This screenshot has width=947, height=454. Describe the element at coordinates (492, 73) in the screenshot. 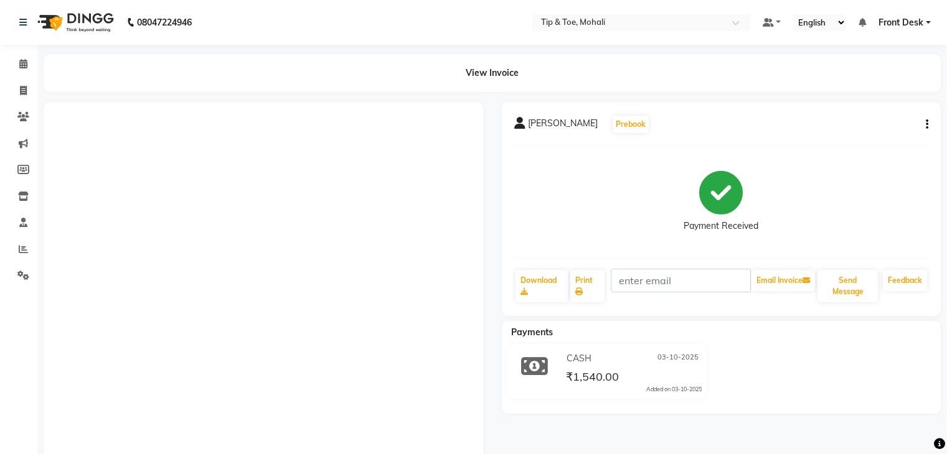

I see `div: View Invoice` at that location.